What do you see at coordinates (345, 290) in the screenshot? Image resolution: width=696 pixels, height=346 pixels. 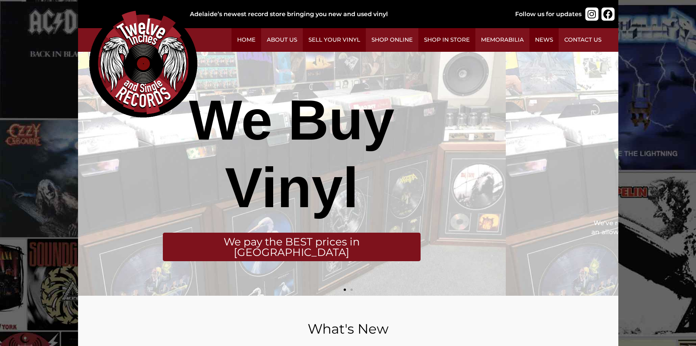 I see `span: Go to slide 1` at bounding box center [345, 290].